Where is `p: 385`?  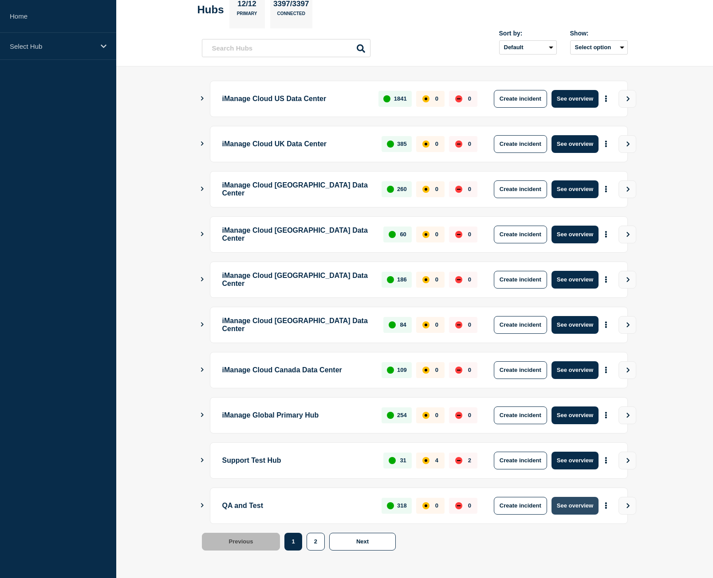 p: 385 is located at coordinates (402, 144).